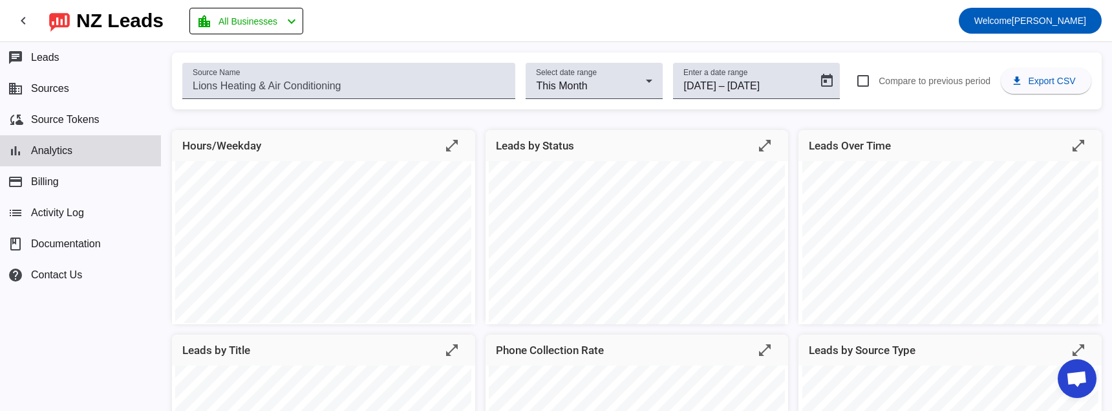 Image resolution: width=1112 pixels, height=411 pixels. I want to click on mat-icon: cloud_sync, so click(16, 120).